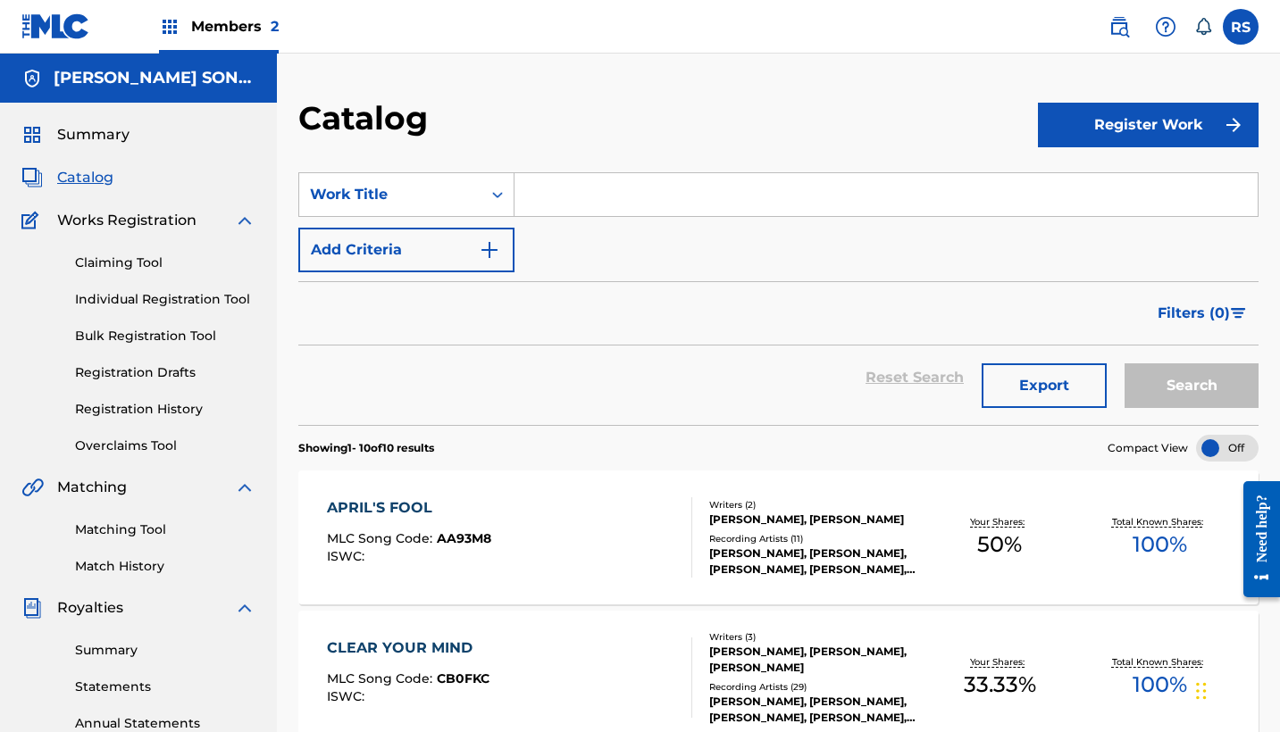  What do you see at coordinates (1148, 125) in the screenshot?
I see `button: Register Work` at bounding box center [1148, 125].